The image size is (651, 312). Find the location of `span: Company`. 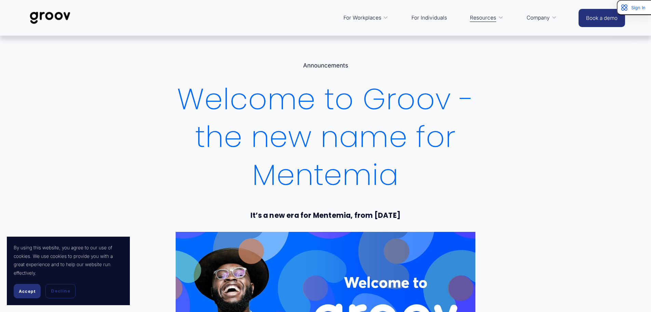

span: Company is located at coordinates (539, 18).